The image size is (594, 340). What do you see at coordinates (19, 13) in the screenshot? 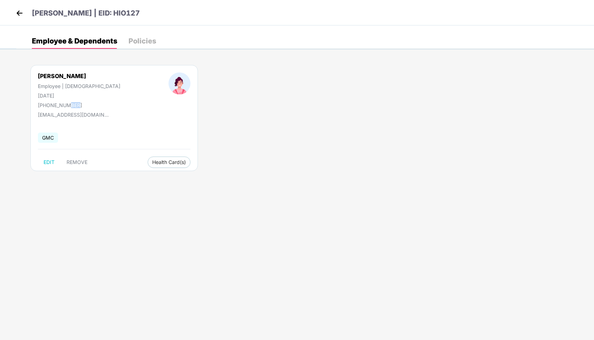
I see `img: back` at bounding box center [19, 13].